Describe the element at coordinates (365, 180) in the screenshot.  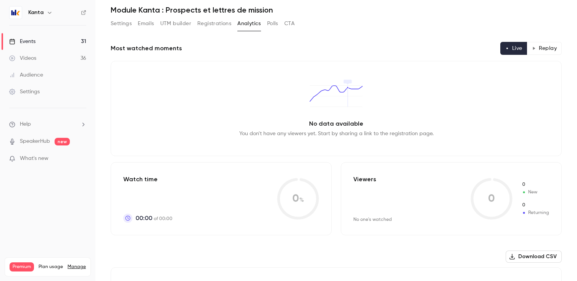
I see `p: Viewers` at that location.